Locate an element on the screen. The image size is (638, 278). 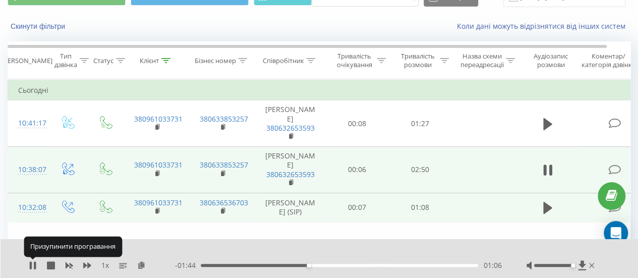
span: 1 x is located at coordinates (105, 265).